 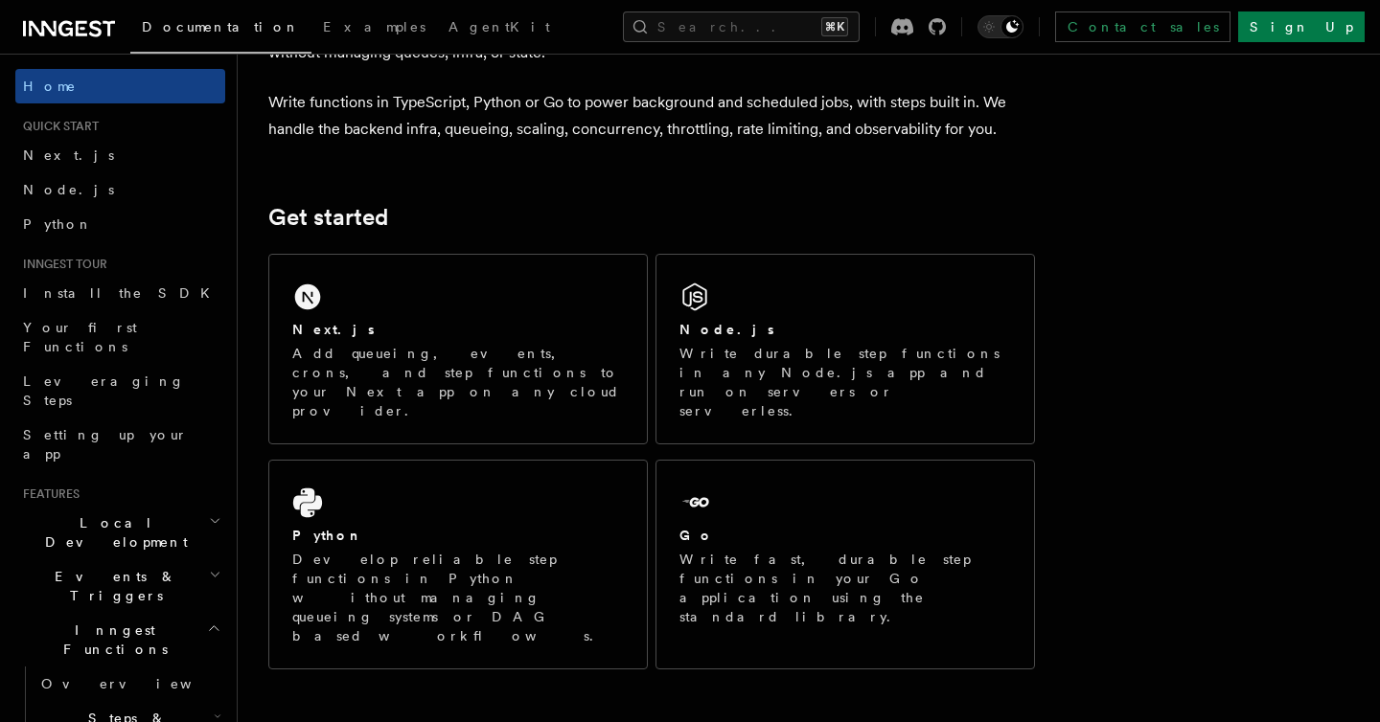 What do you see at coordinates (697, 536) in the screenshot?
I see `h2: Go` at bounding box center [697, 536].